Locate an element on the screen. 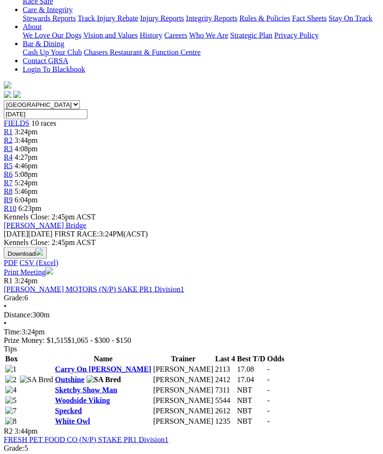 Image resolution: width=383 pixels, height=454 pixels. a: R7 is located at coordinates (8, 183).